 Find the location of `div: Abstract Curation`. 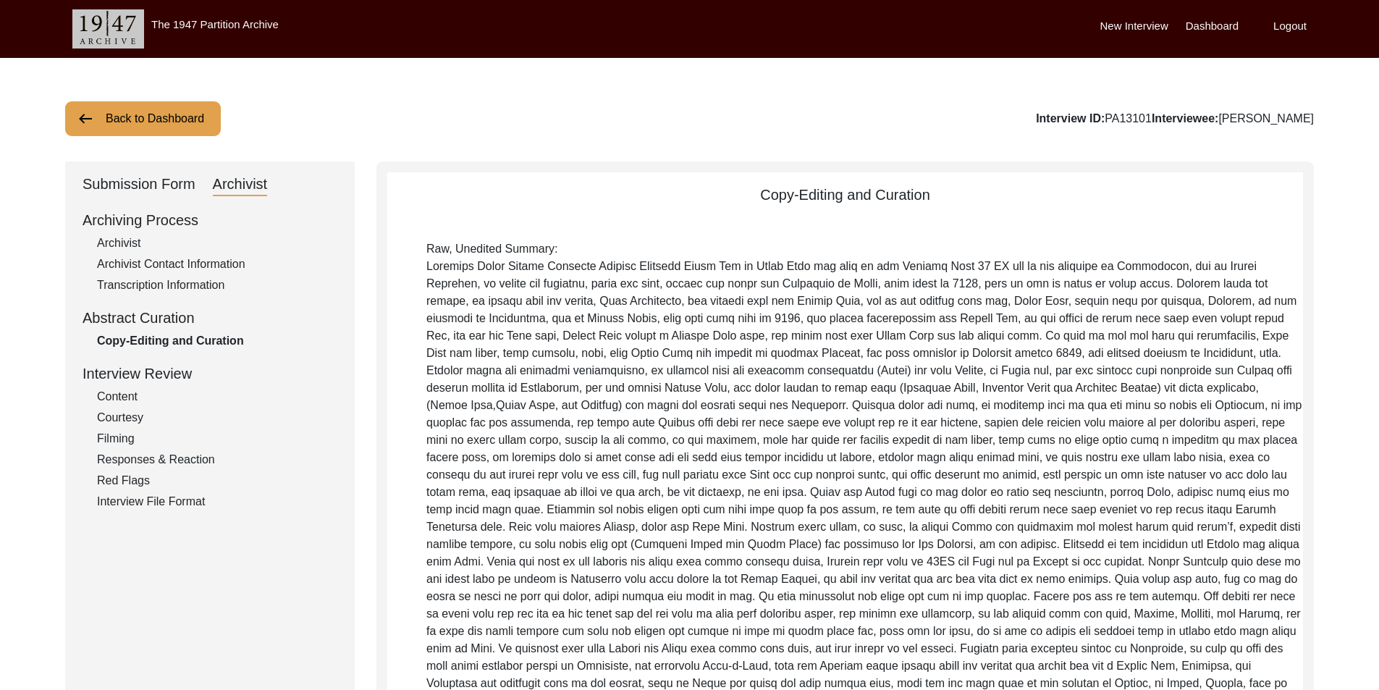

div: Abstract Curation is located at coordinates (210, 318).